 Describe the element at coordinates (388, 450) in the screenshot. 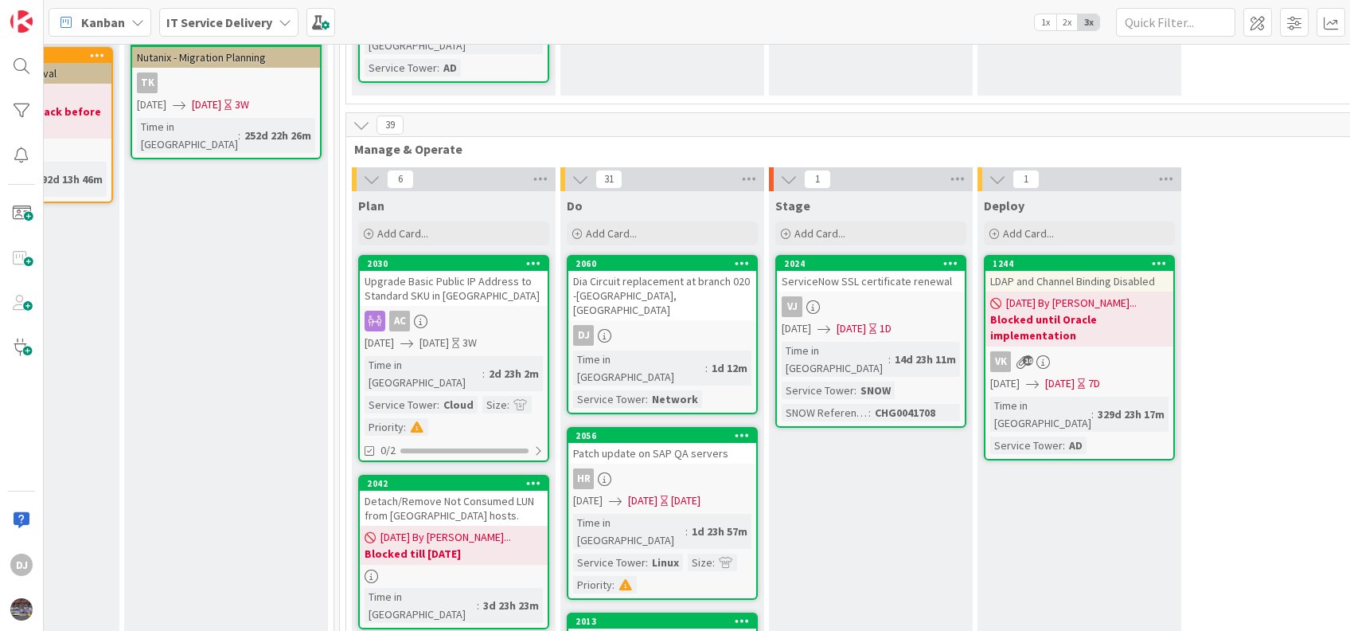

I see `span: 0/2` at that location.